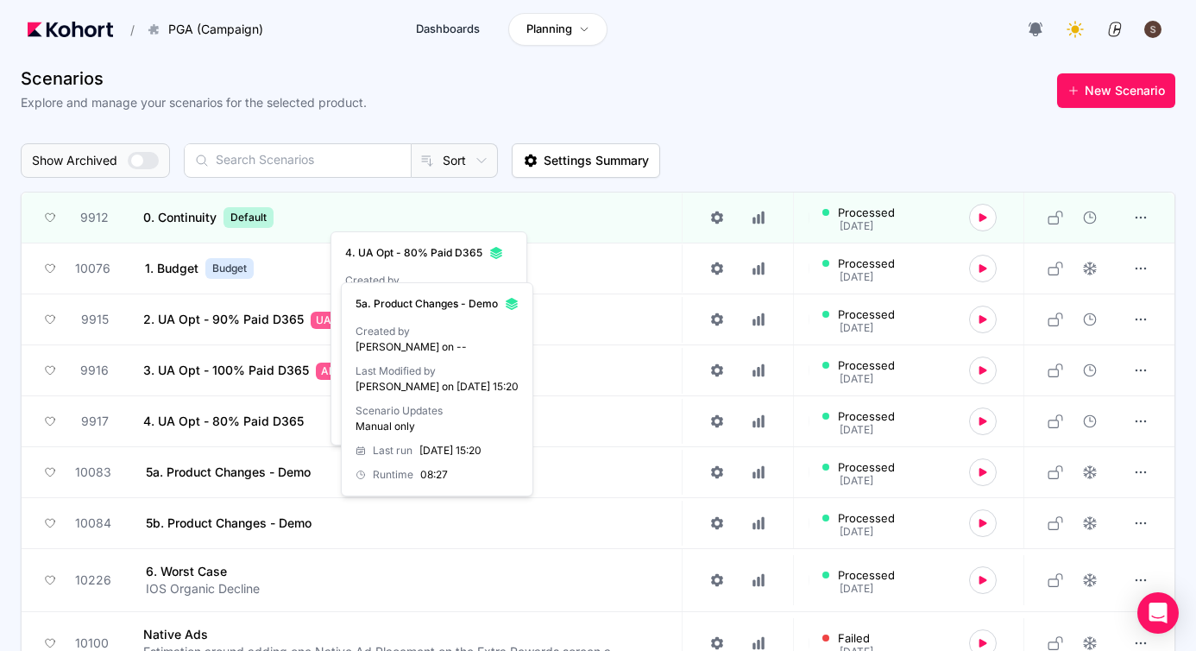 This screenshot has height=651, width=1196. Describe the element at coordinates (70, 29) in the screenshot. I see `img: Kohort logo` at that location.